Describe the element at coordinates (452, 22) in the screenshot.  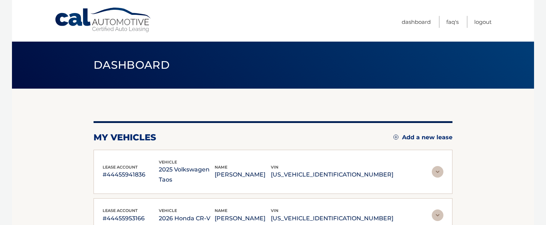
I see `a: FAQ's` at that location.